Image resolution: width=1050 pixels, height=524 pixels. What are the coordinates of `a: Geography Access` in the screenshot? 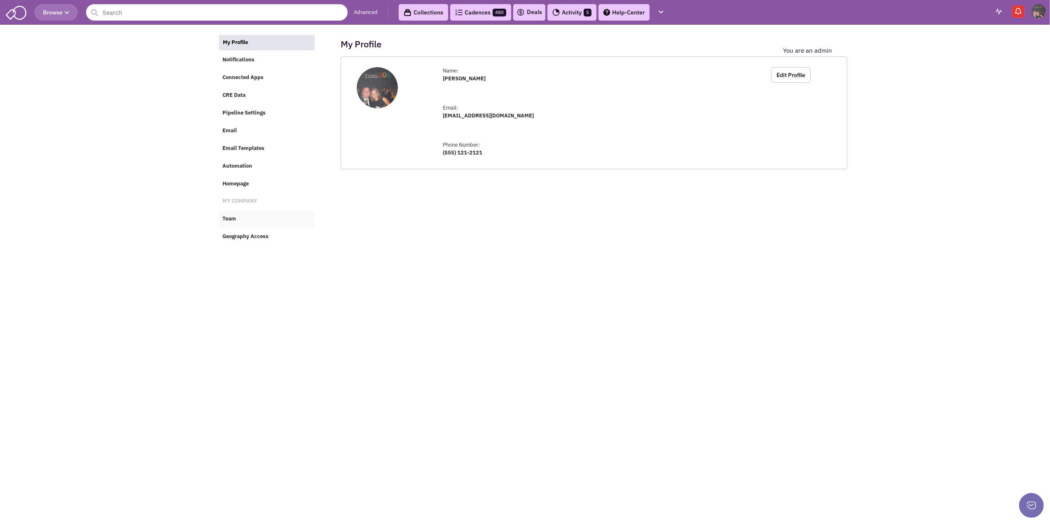 It's located at (266, 237).